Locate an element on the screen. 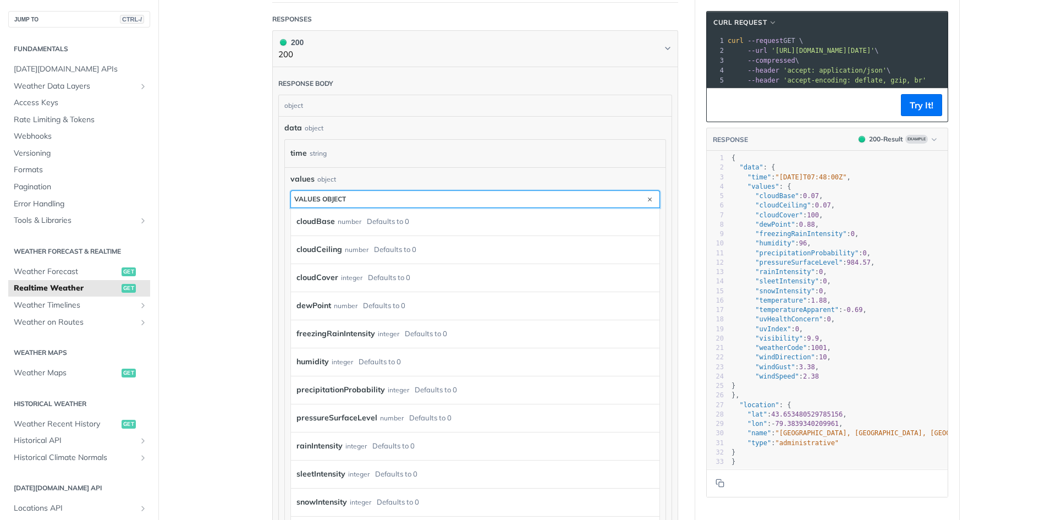 The height and width of the screenshot is (520, 1056). span: "administrative" is located at coordinates (808, 443).